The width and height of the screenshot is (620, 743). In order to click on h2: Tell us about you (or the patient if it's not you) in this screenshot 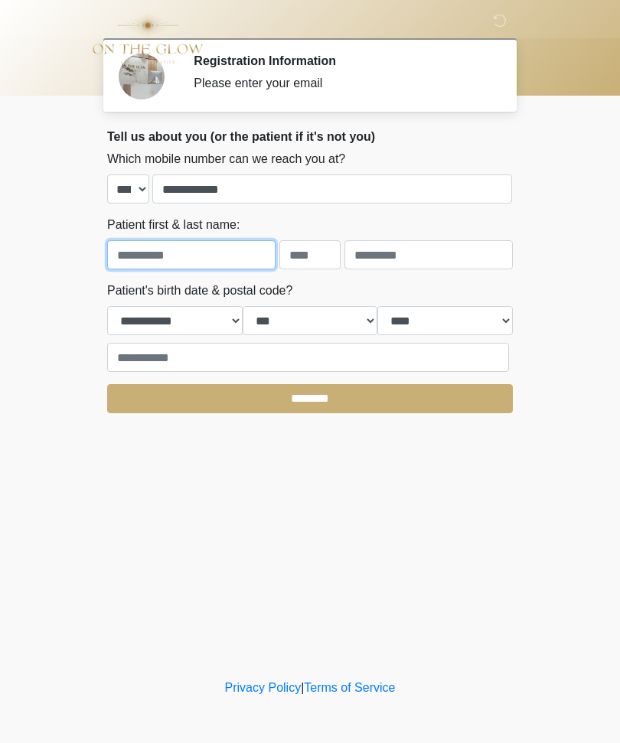, I will do `click(310, 136)`.